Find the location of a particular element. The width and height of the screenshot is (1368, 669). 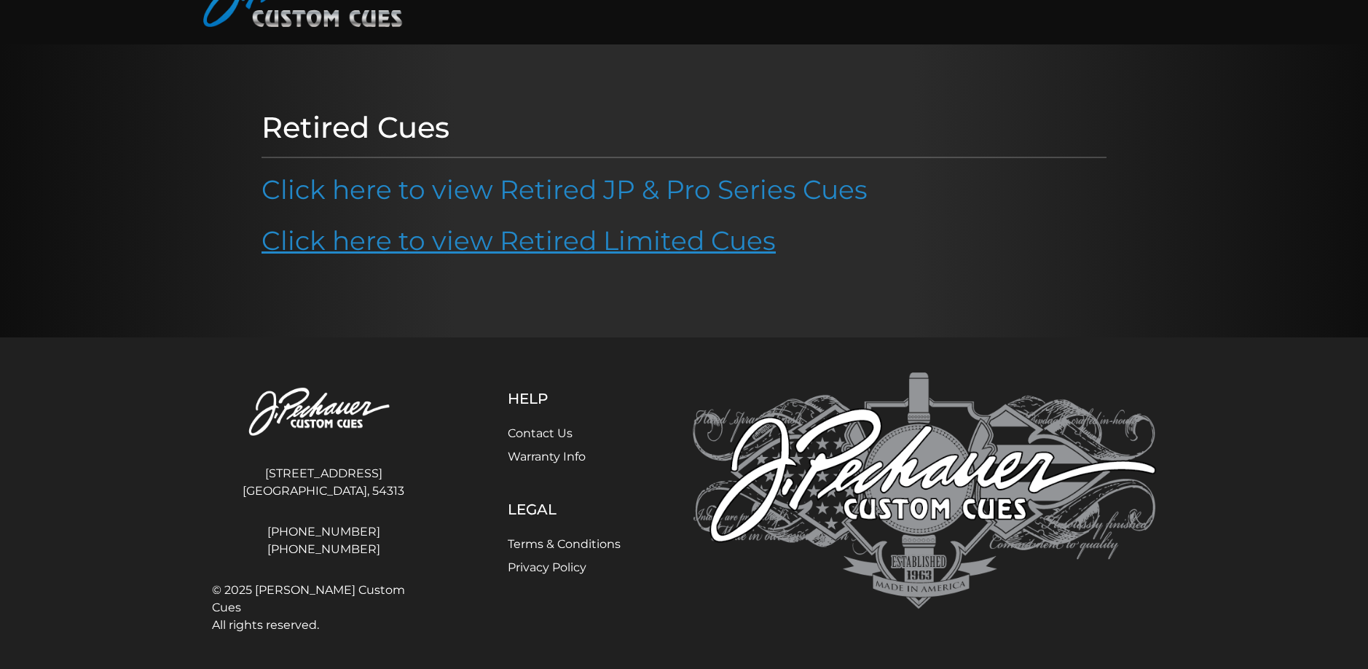

h5: Help is located at coordinates (564, 398).